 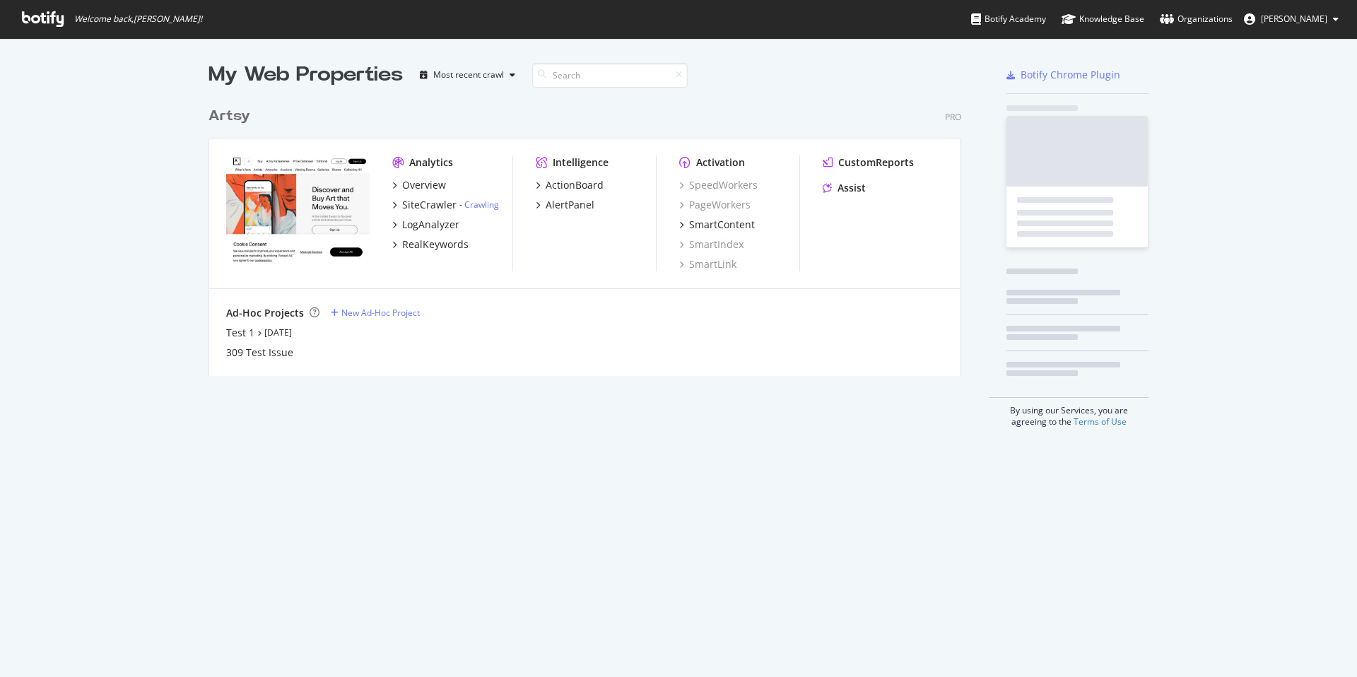 What do you see at coordinates (375, 312) in the screenshot?
I see `a: New Ad-Hoc Project` at bounding box center [375, 312].